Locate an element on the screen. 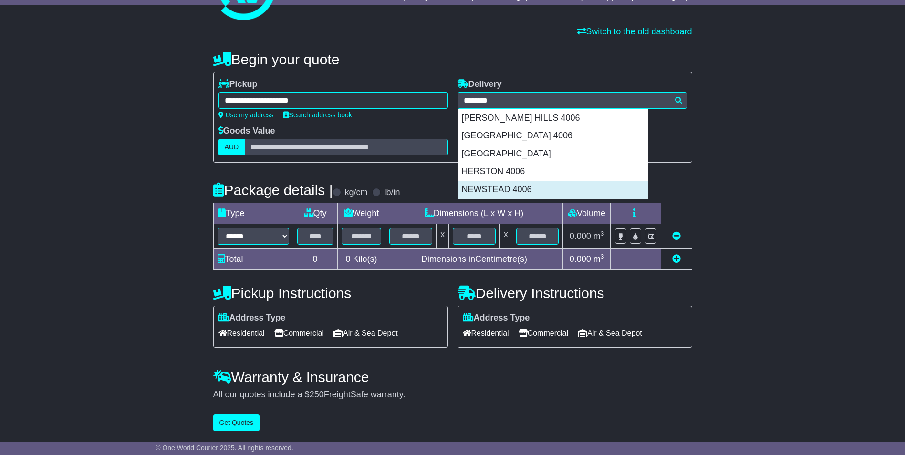 Image resolution: width=905 pixels, height=455 pixels. h4: Warranty & Insurance is located at coordinates (453, 377).